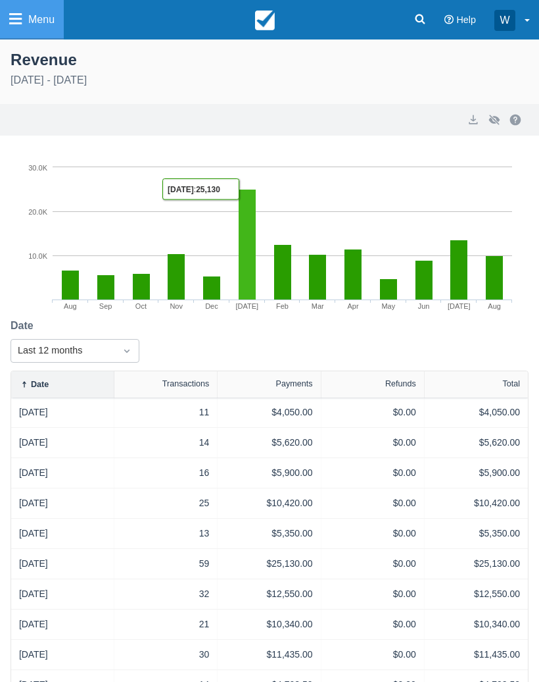 Image resolution: width=539 pixels, height=682 pixels. What do you see at coordinates (401, 384) in the screenshot?
I see `div: Refunds` at bounding box center [401, 384].